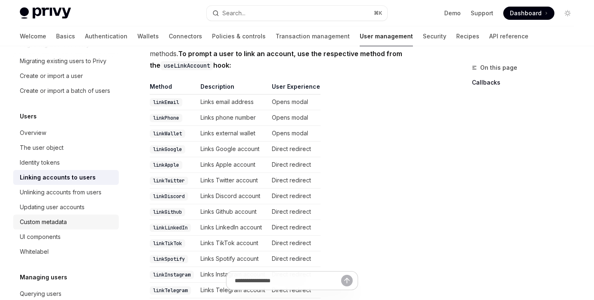 The image size is (594, 300). I want to click on code: useLinkAccount, so click(187, 66).